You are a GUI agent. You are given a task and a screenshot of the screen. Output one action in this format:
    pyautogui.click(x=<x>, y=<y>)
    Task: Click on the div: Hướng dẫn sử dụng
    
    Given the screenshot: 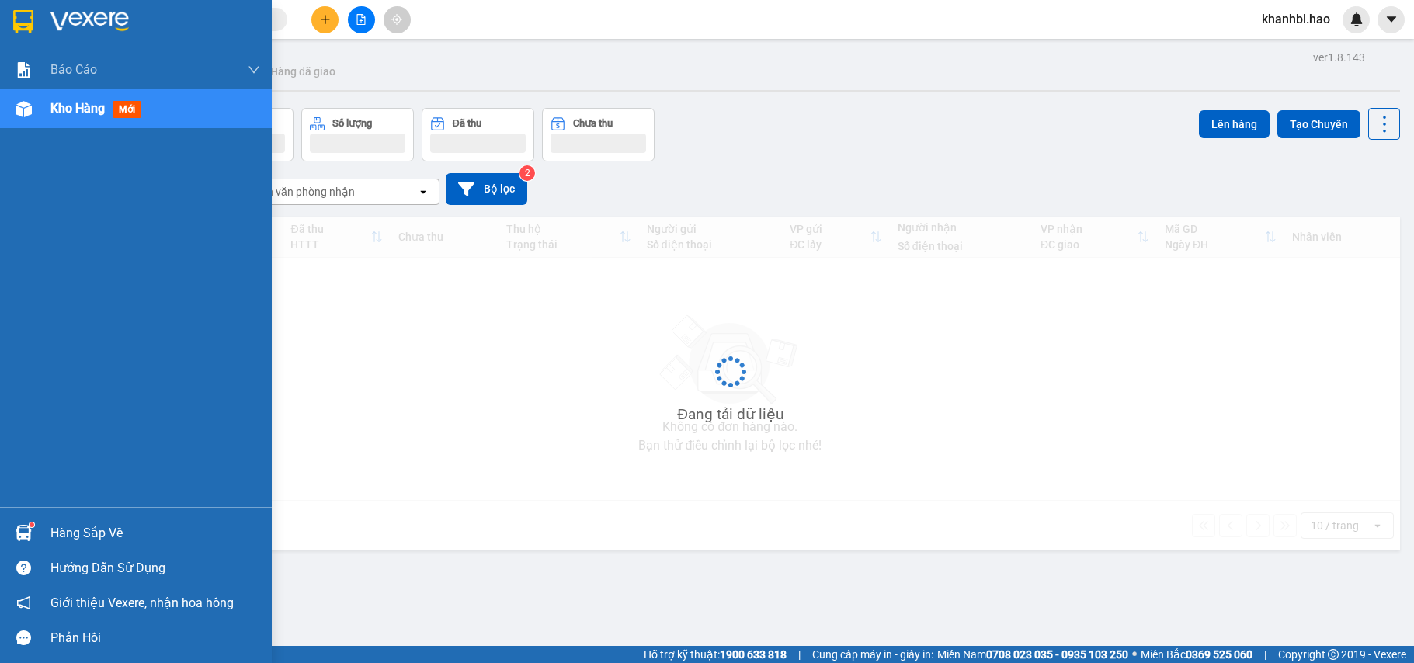 What is the action you would take?
    pyautogui.click(x=155, y=568)
    